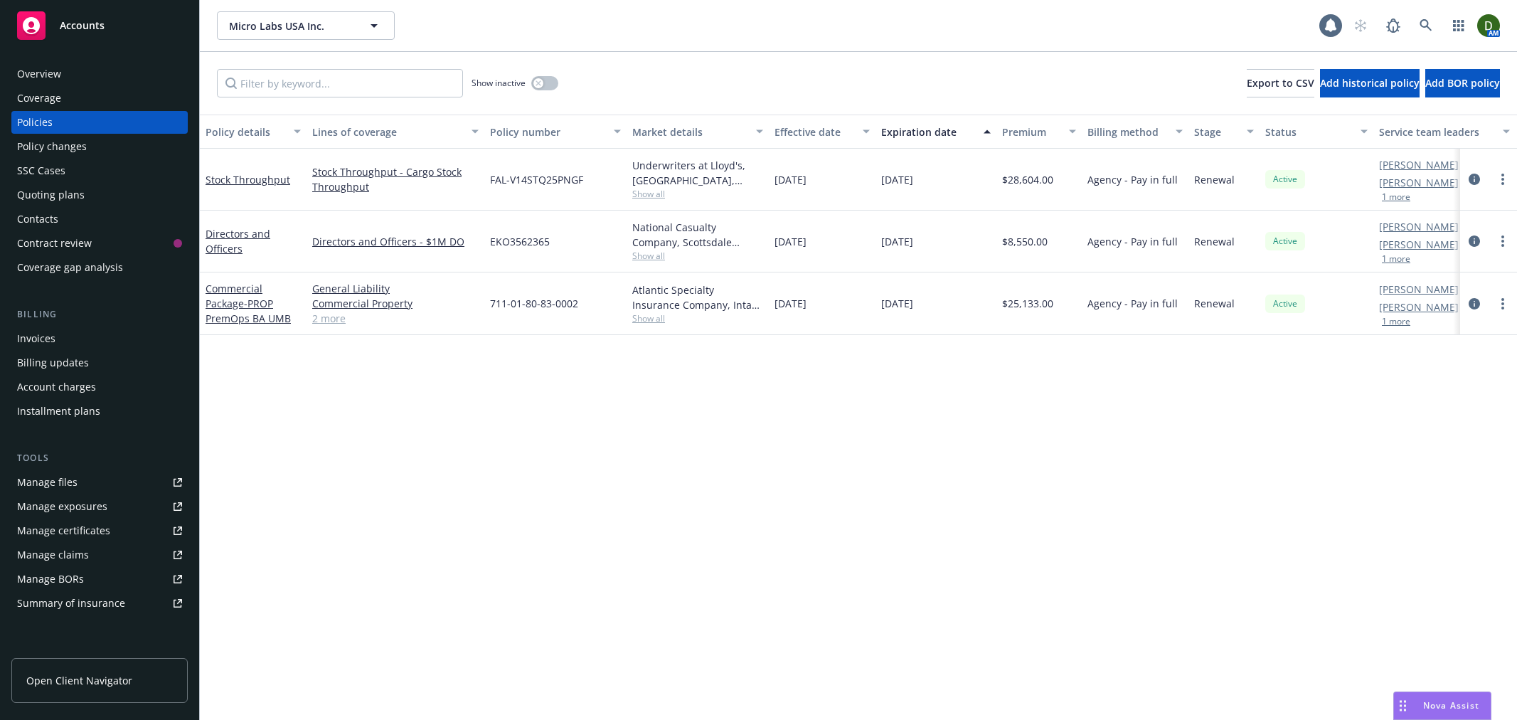  What do you see at coordinates (100, 506) in the screenshot?
I see `span: Manage exposures` at bounding box center [100, 506].